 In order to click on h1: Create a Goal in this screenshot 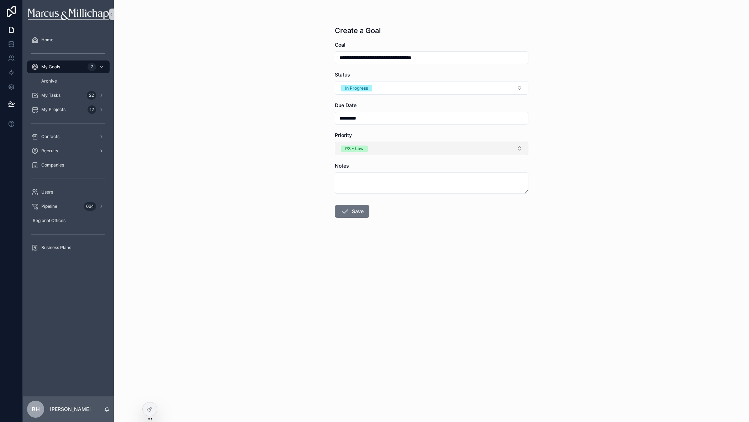, I will do `click(358, 31)`.